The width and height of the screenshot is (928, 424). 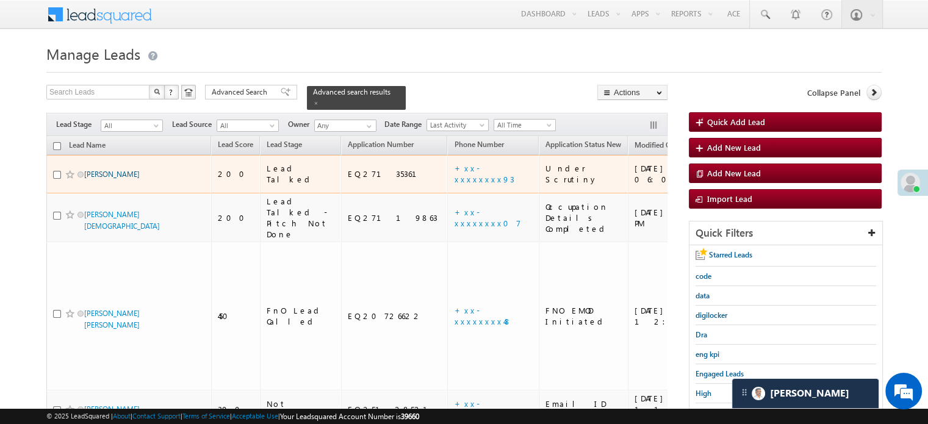 I want to click on div: Quick Filters, so click(x=786, y=233).